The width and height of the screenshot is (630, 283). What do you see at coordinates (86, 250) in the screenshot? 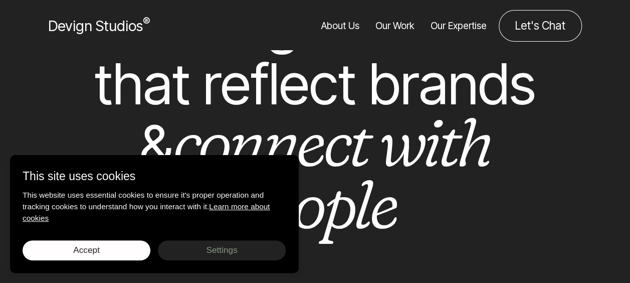
I see `button: Accept` at bounding box center [86, 250].